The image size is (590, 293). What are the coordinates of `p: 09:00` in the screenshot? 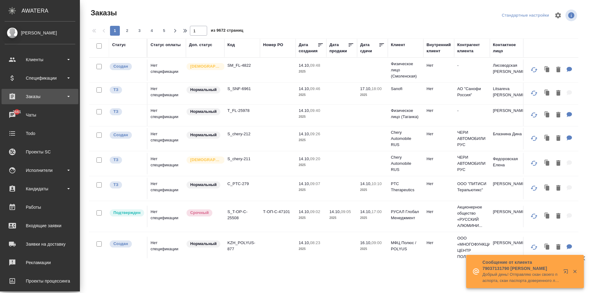 It's located at (376, 242).